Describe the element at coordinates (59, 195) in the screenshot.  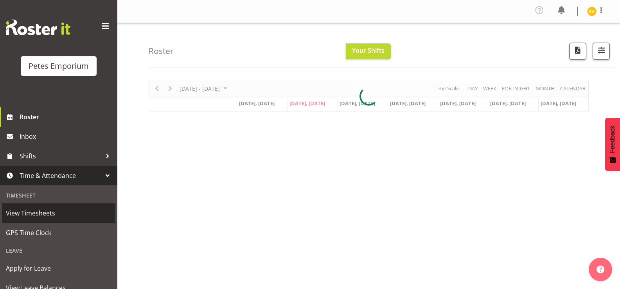
I see `div: Timesheet` at that location.